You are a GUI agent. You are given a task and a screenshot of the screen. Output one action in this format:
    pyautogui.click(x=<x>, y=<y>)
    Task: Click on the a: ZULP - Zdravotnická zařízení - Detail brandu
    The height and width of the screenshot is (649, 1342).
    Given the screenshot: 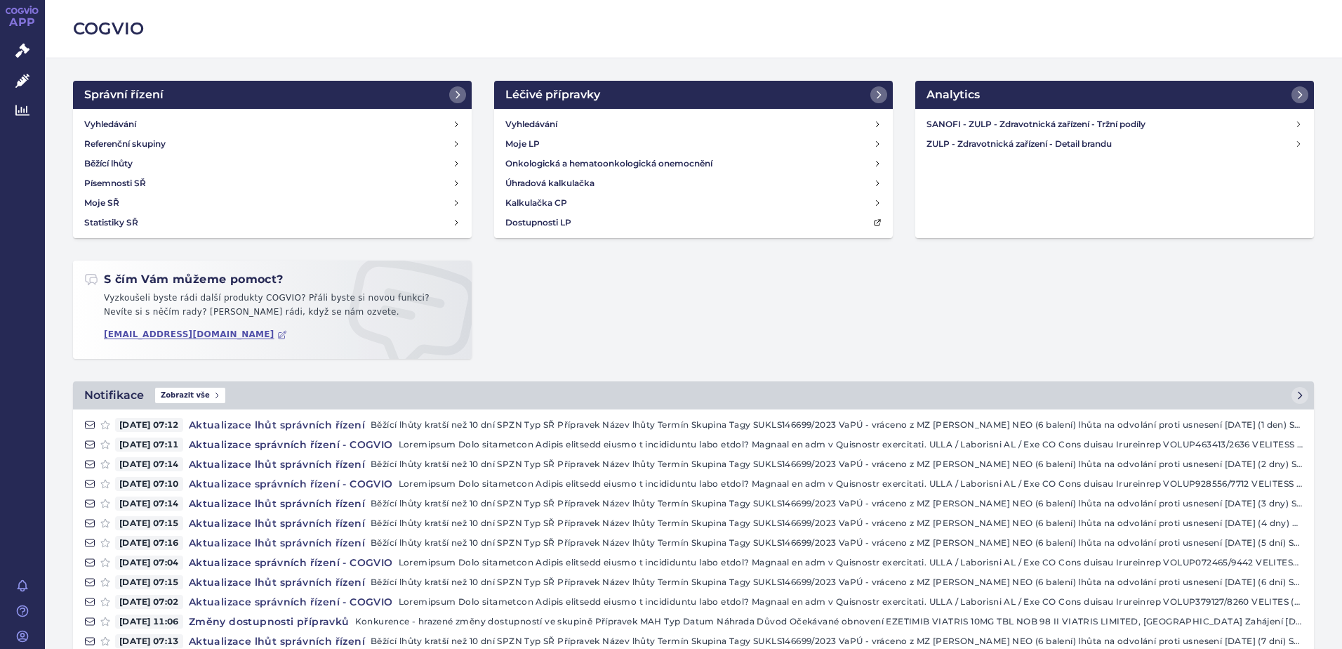 What is the action you would take?
    pyautogui.click(x=1115, y=144)
    